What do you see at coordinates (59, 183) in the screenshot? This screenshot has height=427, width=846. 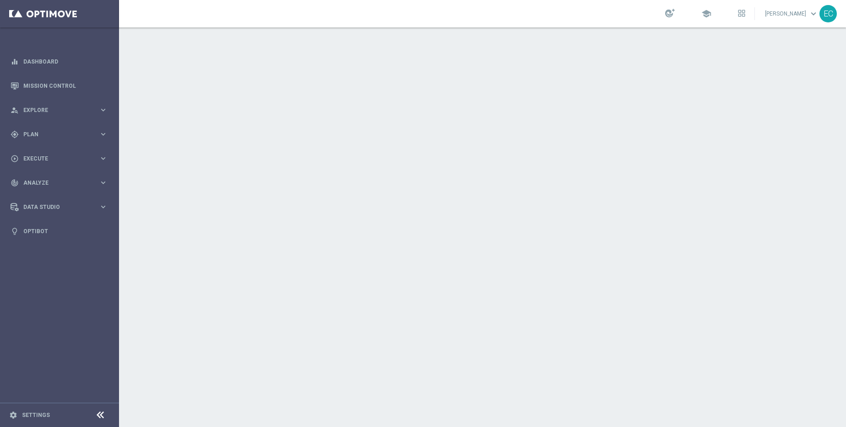 I see `button: track_changes Analyze keyboard_arrow_right` at bounding box center [59, 183].